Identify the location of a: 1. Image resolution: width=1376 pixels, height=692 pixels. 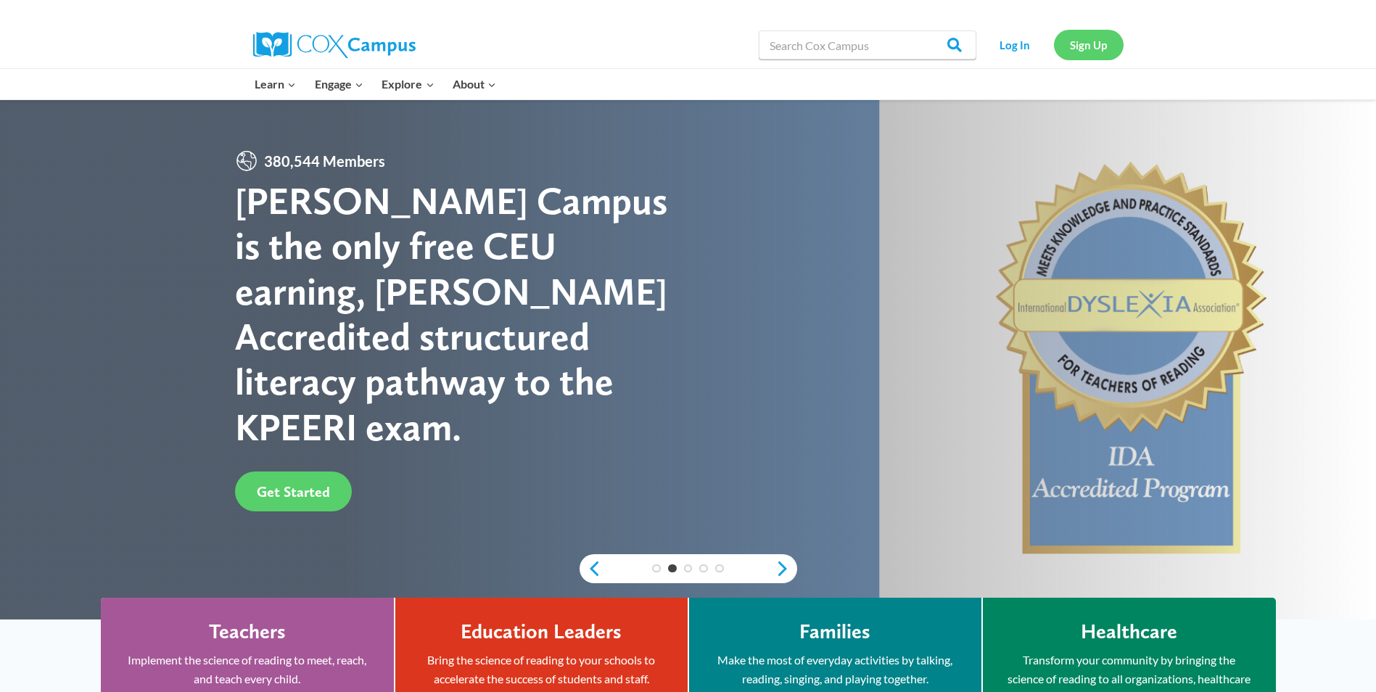
(656, 569).